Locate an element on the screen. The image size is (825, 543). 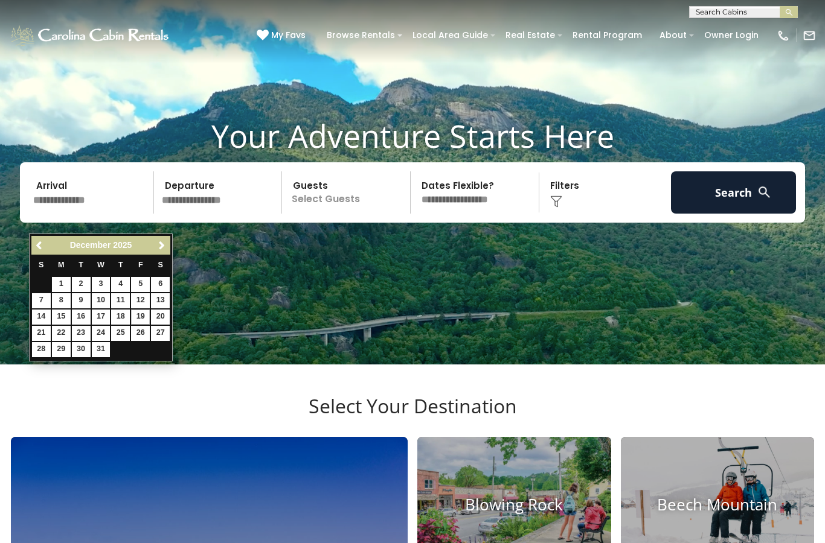
a: 25 is located at coordinates (120, 333).